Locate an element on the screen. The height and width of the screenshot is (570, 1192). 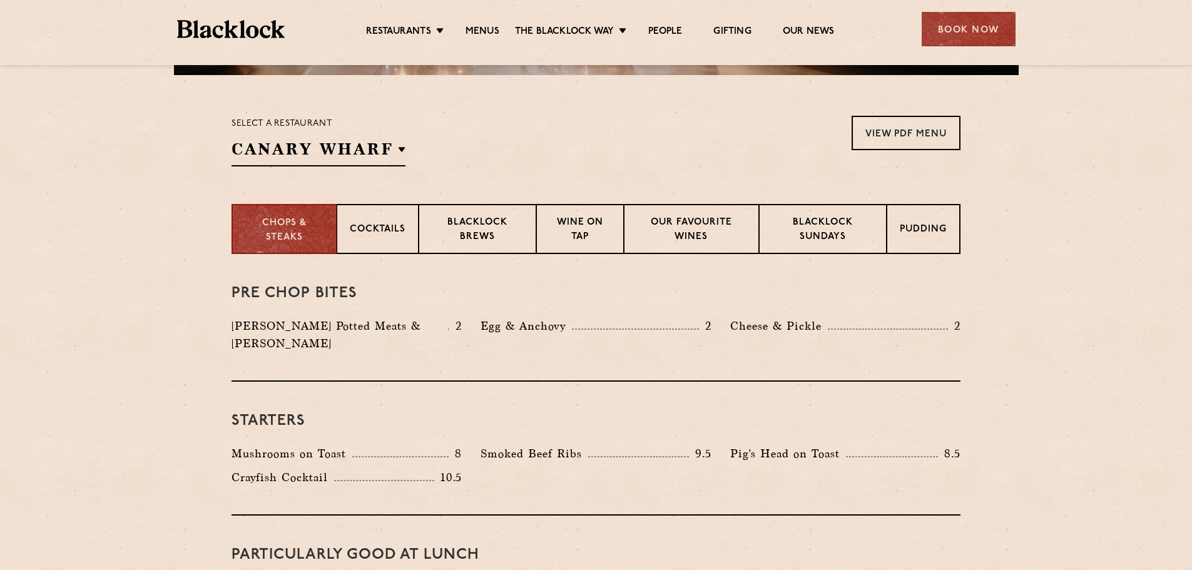
p: Pudding is located at coordinates (923, 230).